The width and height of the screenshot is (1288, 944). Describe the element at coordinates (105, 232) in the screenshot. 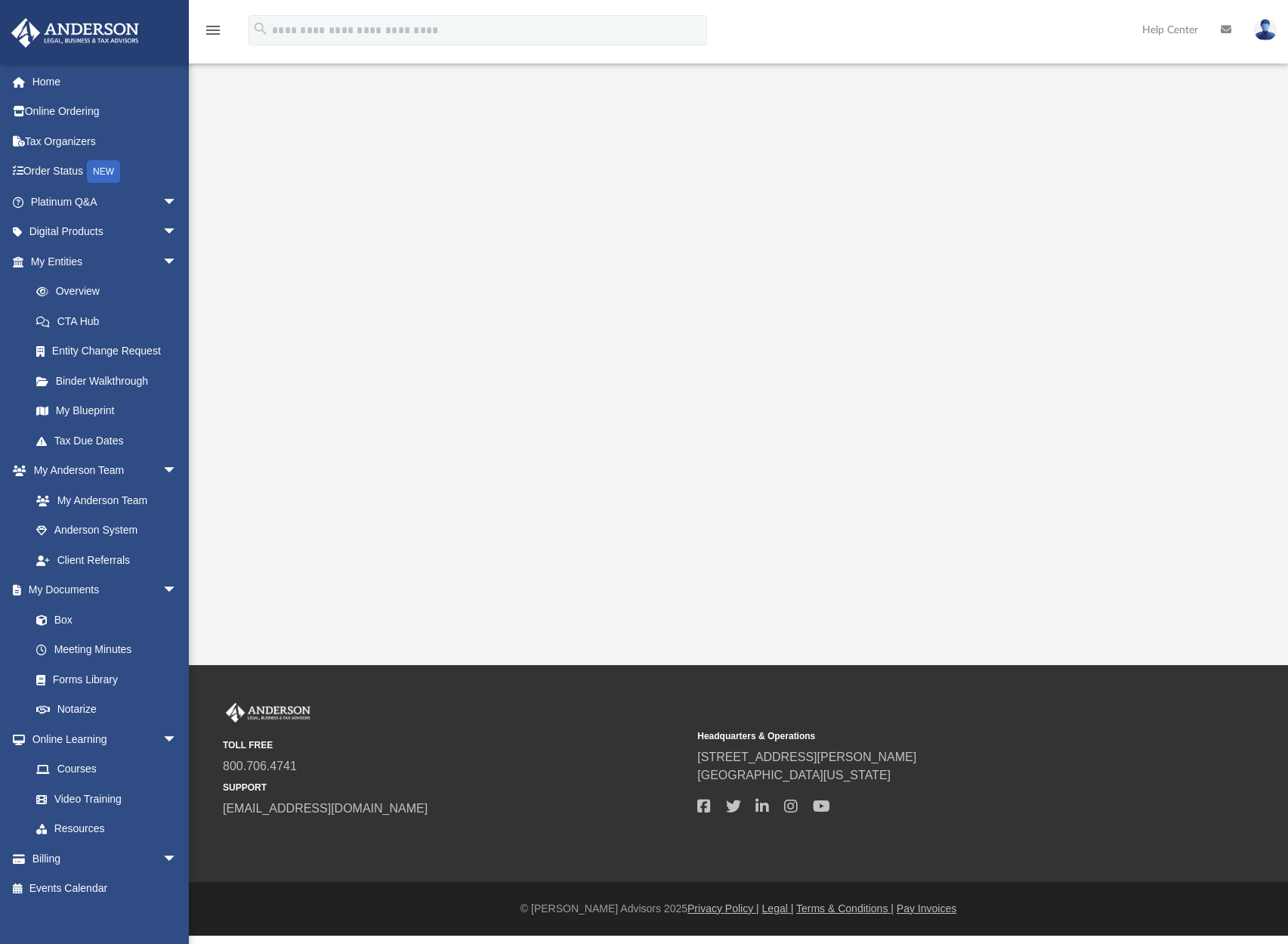

I see `a: Digital Productsarrow_drop_down` at that location.